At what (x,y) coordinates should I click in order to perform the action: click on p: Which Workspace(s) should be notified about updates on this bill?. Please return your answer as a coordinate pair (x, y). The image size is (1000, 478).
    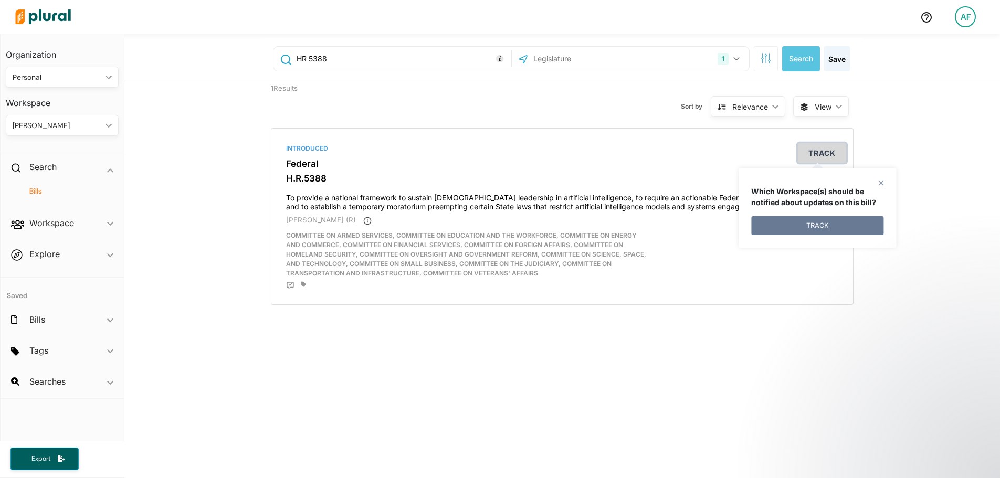
    Looking at the image, I should click on (817, 197).